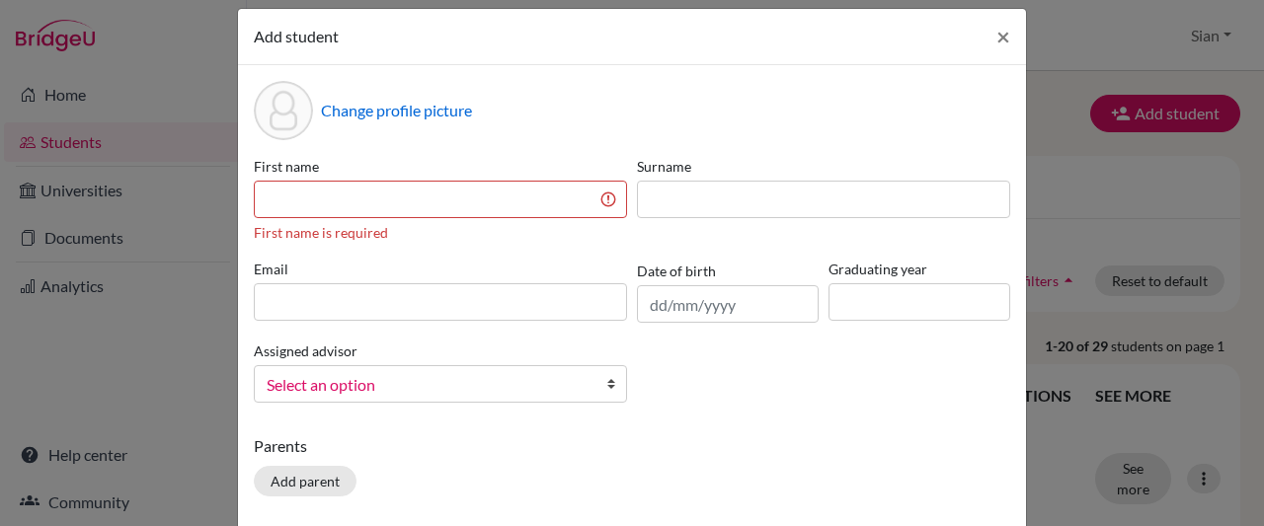  What do you see at coordinates (305, 350) in the screenshot?
I see `label: Assigned advisor` at bounding box center [305, 350].